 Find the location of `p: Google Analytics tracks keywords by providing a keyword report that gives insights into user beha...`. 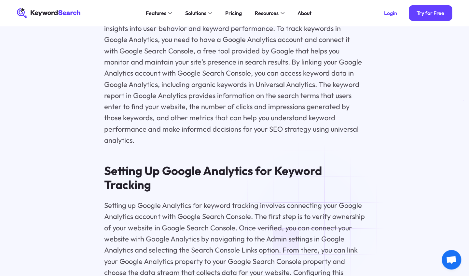

p: Google Analytics tracks keywords by providing a keyword report that gives insights into user beha... is located at coordinates (234, 79).